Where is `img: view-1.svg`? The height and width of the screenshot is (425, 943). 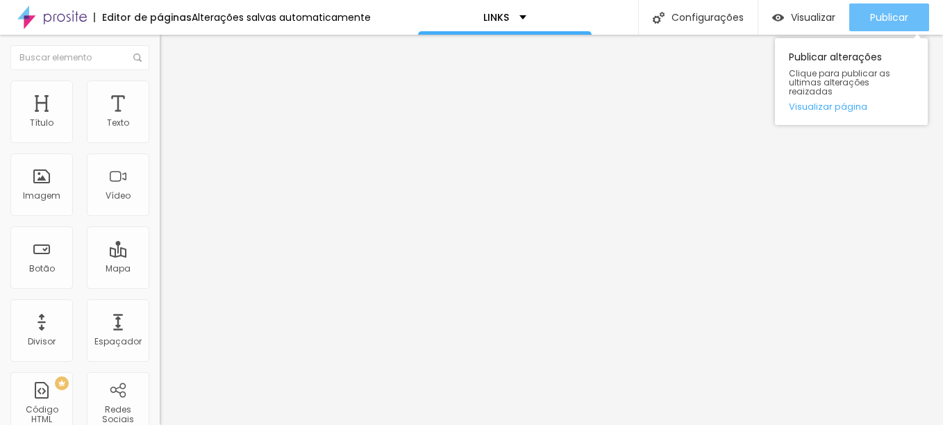 img: view-1.svg is located at coordinates (778, 17).